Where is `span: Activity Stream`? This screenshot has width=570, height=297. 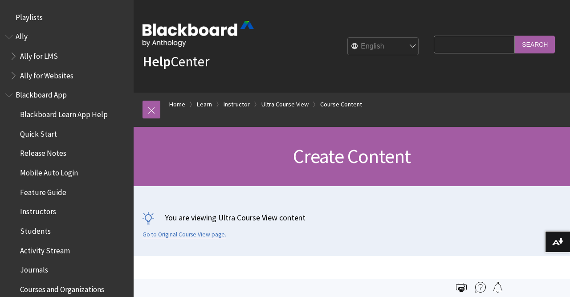 span: Activity Stream is located at coordinates (45, 249).